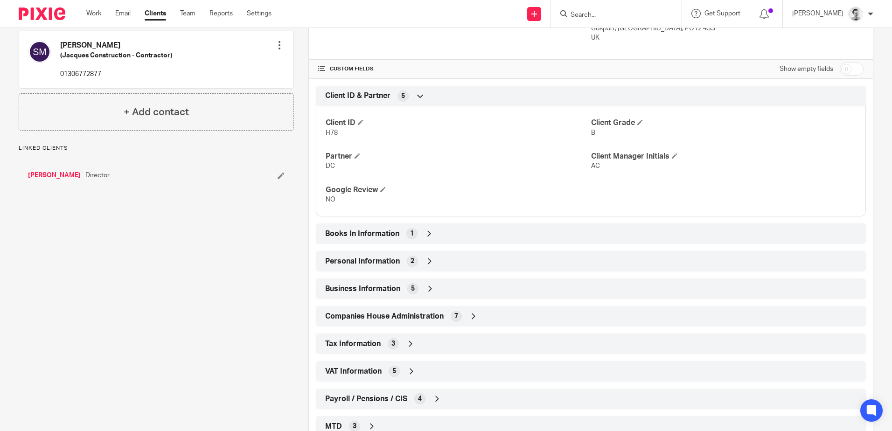  Describe the element at coordinates (724, 123) in the screenshot. I see `h4: Client Grade` at that location.